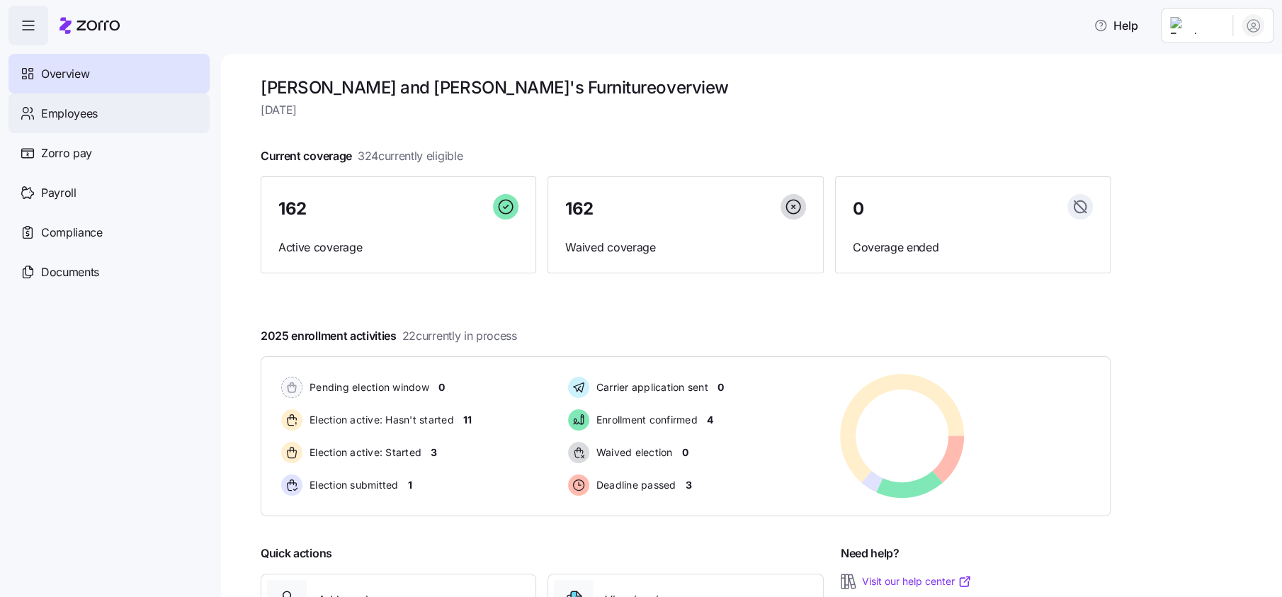  What do you see at coordinates (352, 485) in the screenshot?
I see `span: Election submitted` at bounding box center [352, 485].